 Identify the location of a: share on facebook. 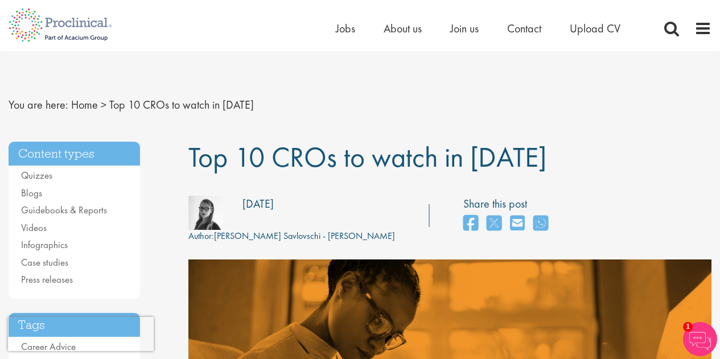
(471, 224).